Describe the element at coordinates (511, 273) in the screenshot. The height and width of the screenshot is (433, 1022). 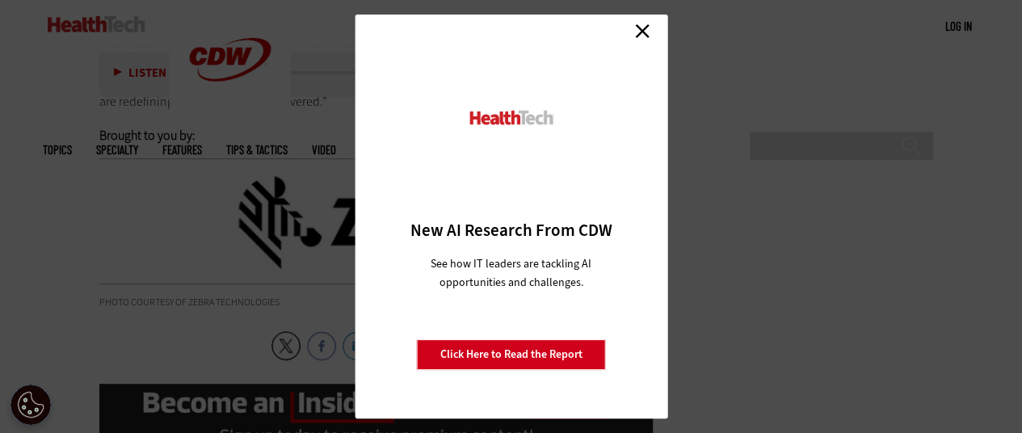
I see `p: See how IT leaders are tackling AI opportunities and challenges.` at that location.